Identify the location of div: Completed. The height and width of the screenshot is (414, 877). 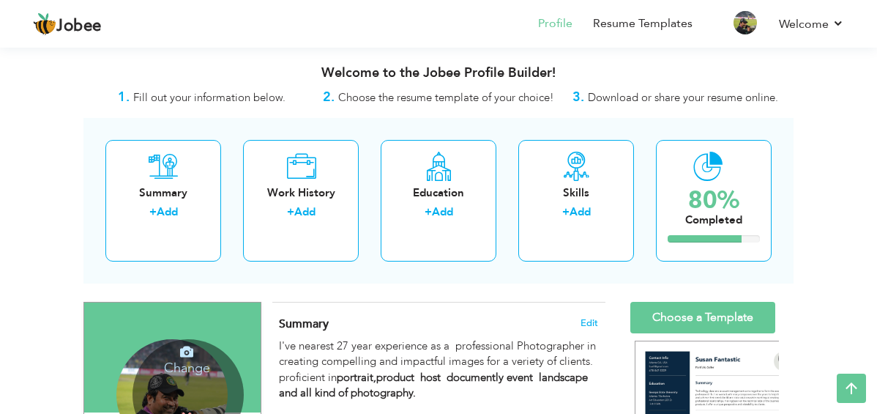
(714, 220).